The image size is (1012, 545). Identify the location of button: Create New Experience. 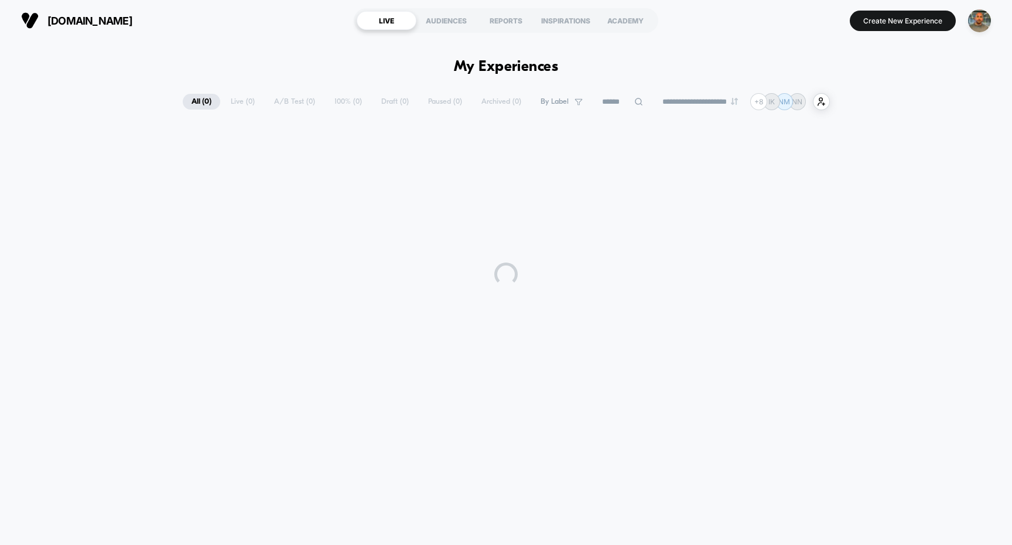
(902, 20).